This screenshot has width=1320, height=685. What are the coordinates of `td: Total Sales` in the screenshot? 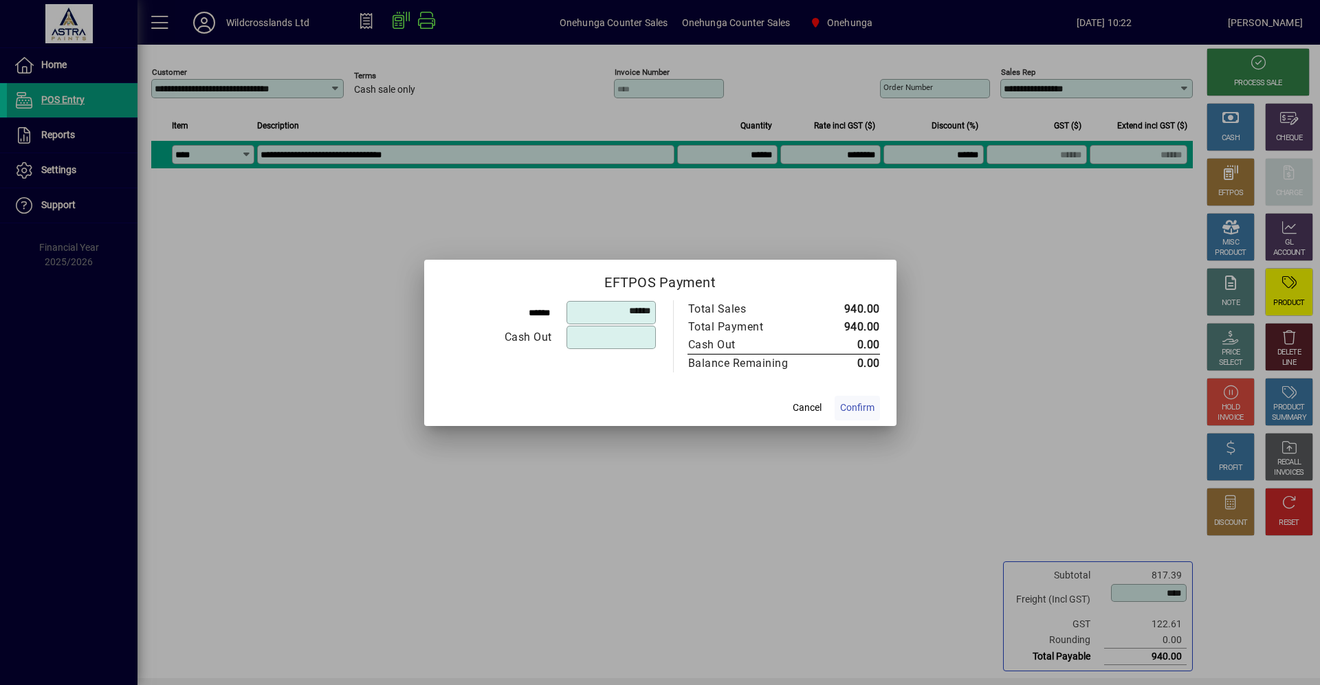 It's located at (752, 309).